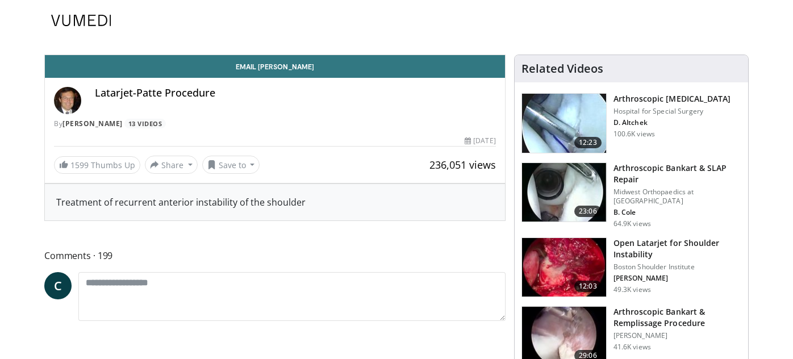  What do you see at coordinates (58, 286) in the screenshot?
I see `a: С` at bounding box center [58, 286].